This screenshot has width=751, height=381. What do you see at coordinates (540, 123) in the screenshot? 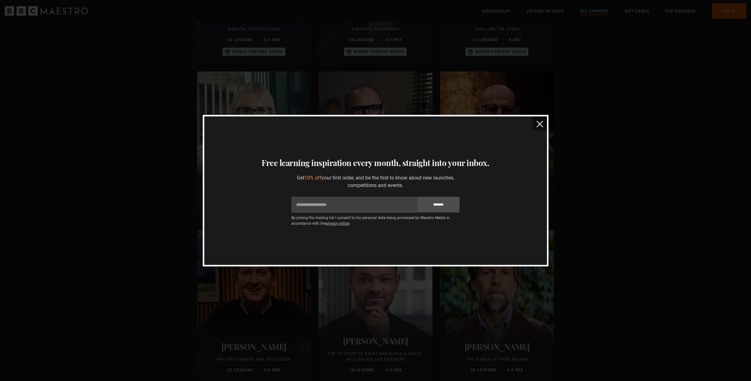
I see `button: close` at bounding box center [540, 123].